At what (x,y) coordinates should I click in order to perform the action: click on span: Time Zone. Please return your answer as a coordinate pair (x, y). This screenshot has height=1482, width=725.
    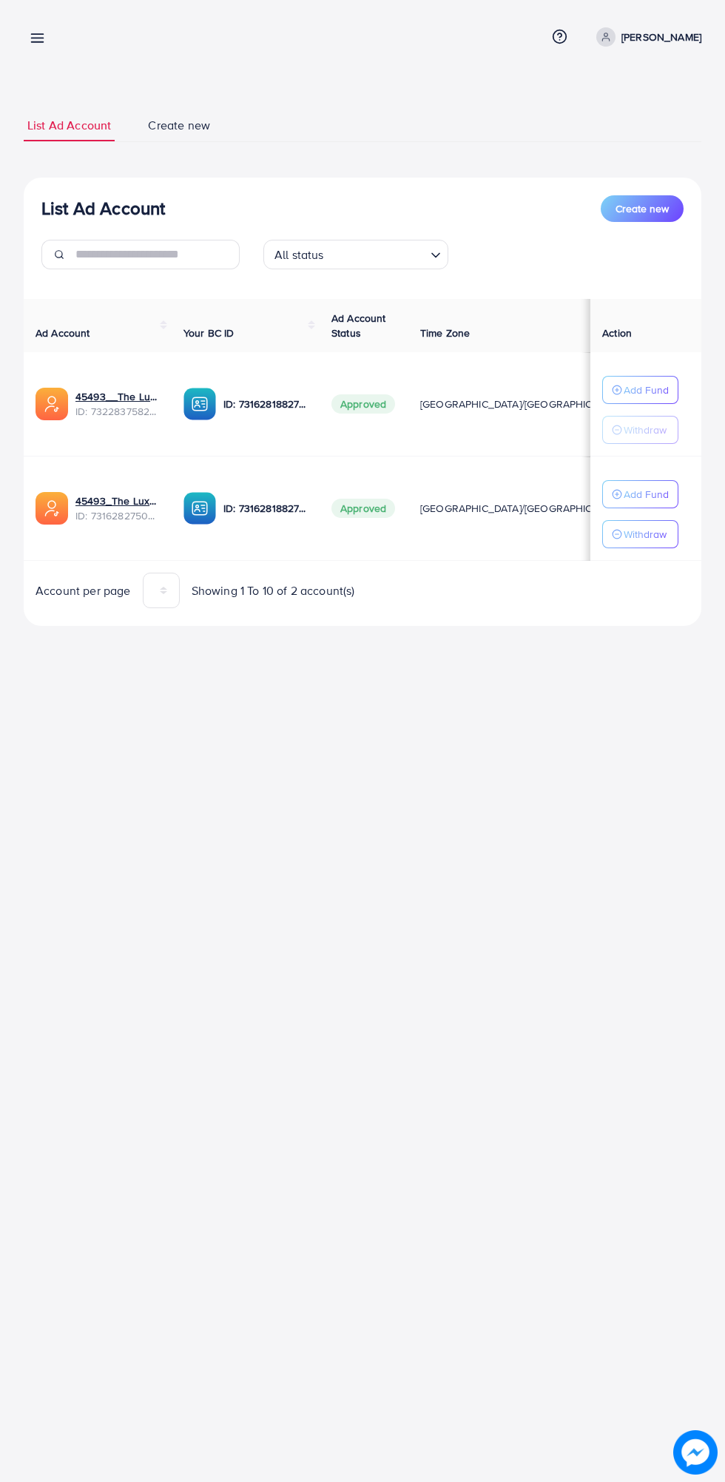
    Looking at the image, I should click on (445, 333).